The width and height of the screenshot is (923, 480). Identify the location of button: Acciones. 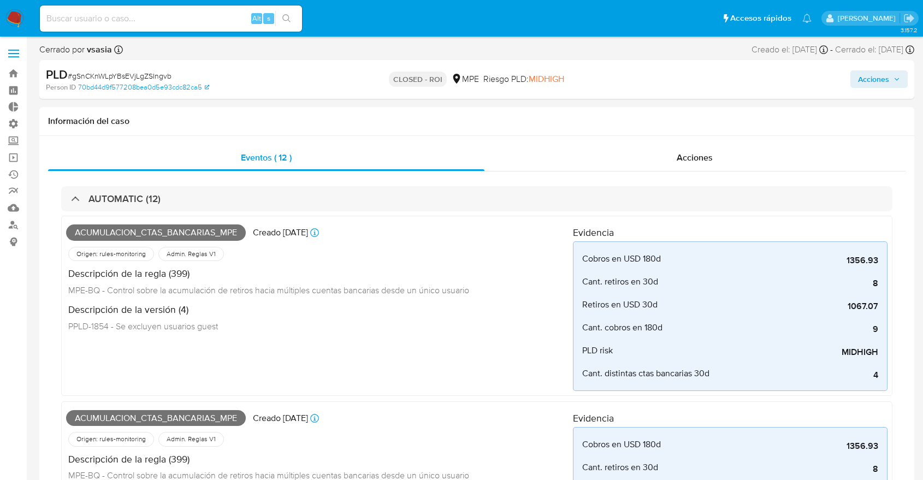
(879, 79).